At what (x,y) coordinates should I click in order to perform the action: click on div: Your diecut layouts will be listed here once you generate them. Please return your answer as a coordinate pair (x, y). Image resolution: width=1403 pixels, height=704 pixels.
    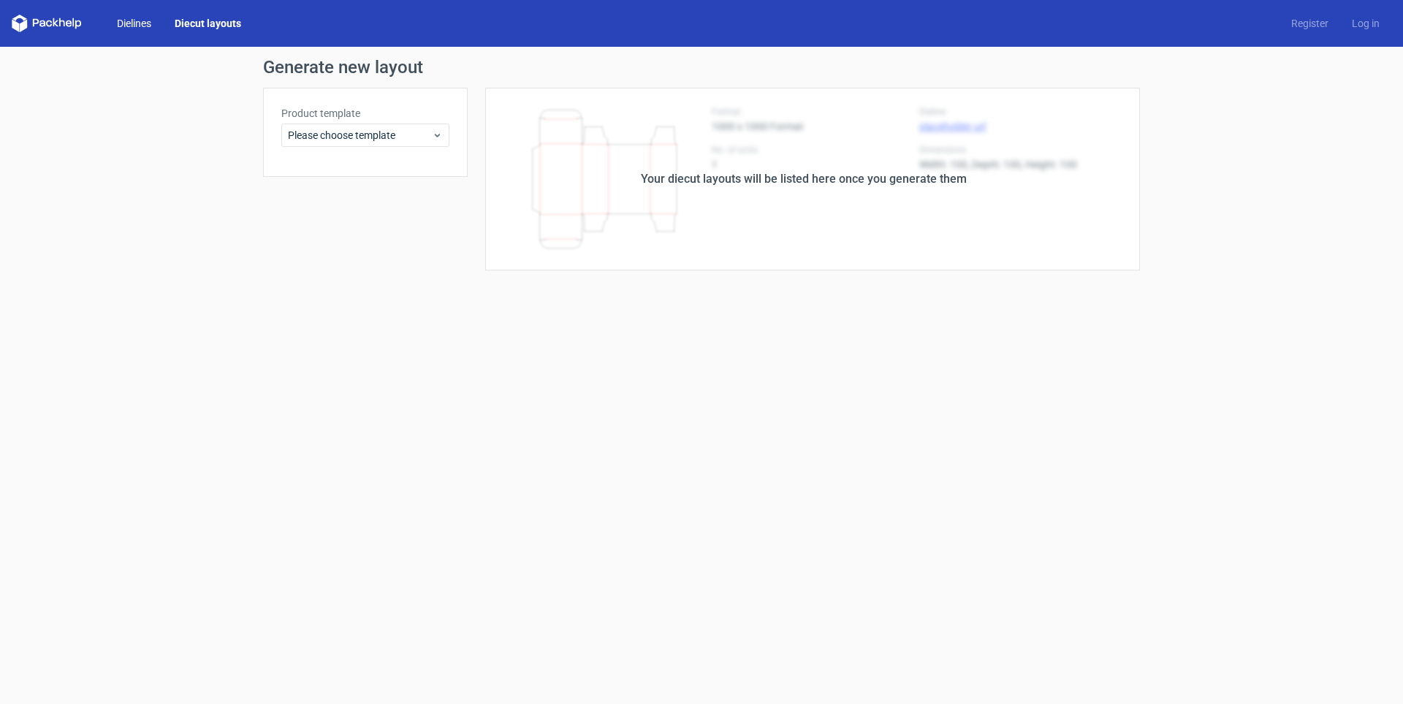
    Looking at the image, I should click on (804, 179).